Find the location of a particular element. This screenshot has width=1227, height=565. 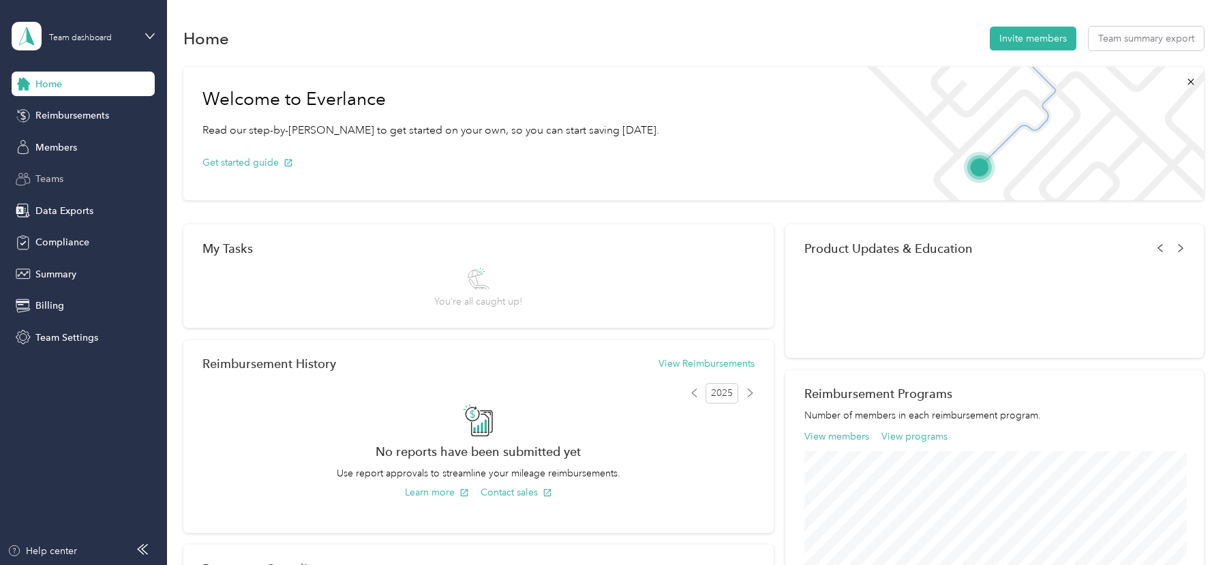

span: Members is located at coordinates (56, 147).